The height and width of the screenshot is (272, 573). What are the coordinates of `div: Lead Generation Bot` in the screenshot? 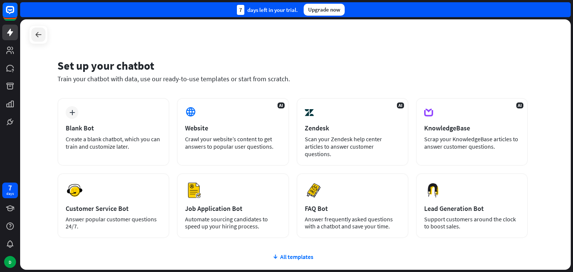 It's located at (472, 208).